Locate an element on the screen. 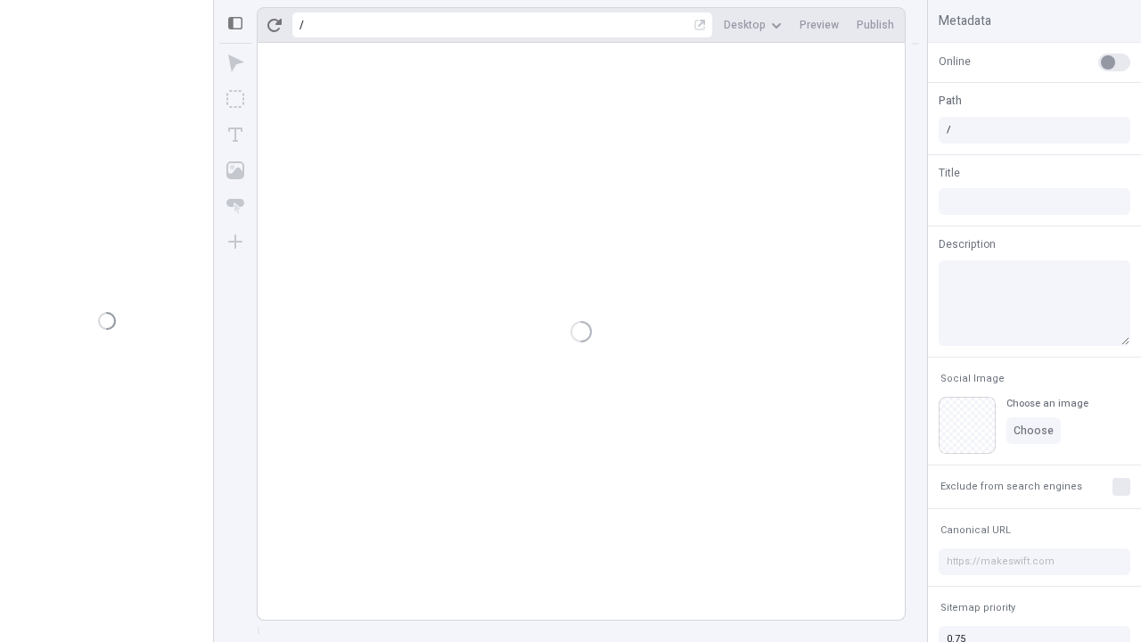 The image size is (1141, 642). button: Choose is located at coordinates (1033, 430).